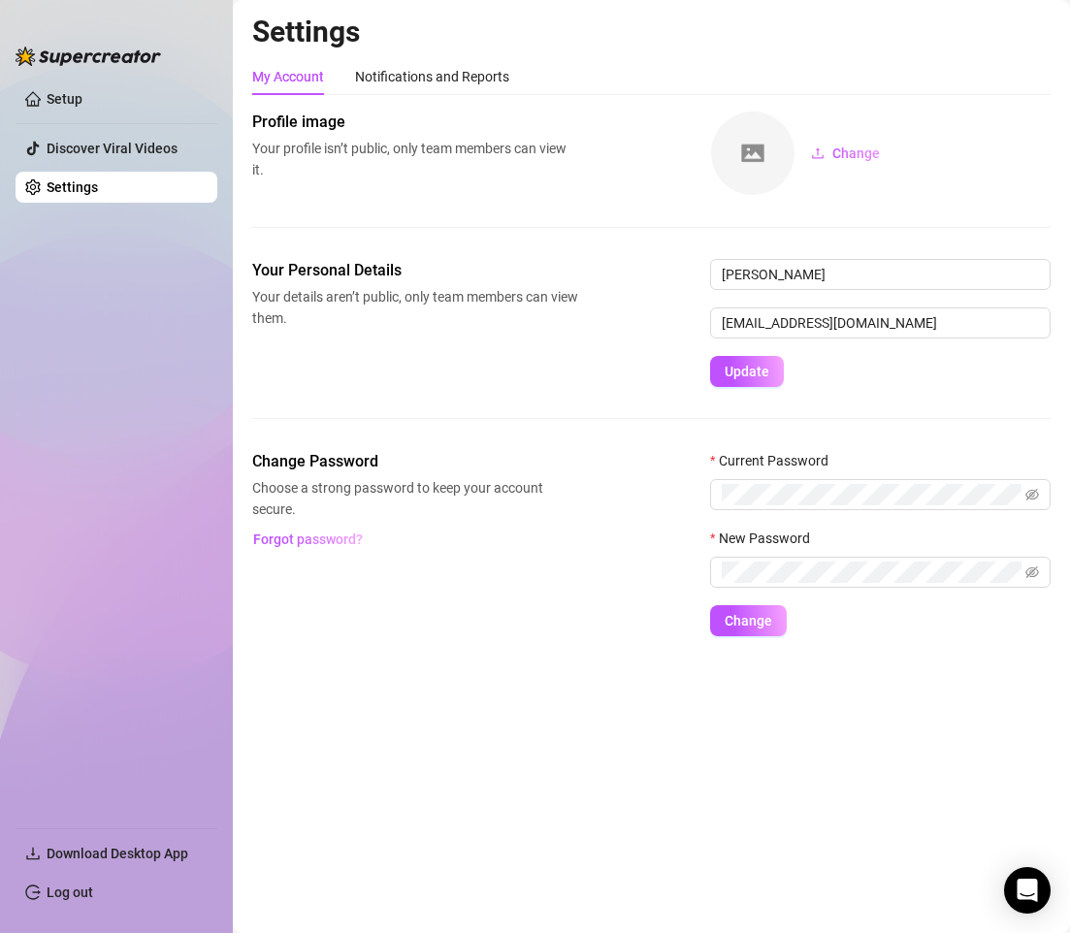 This screenshot has width=1070, height=933. I want to click on input: New Password, so click(871, 572).